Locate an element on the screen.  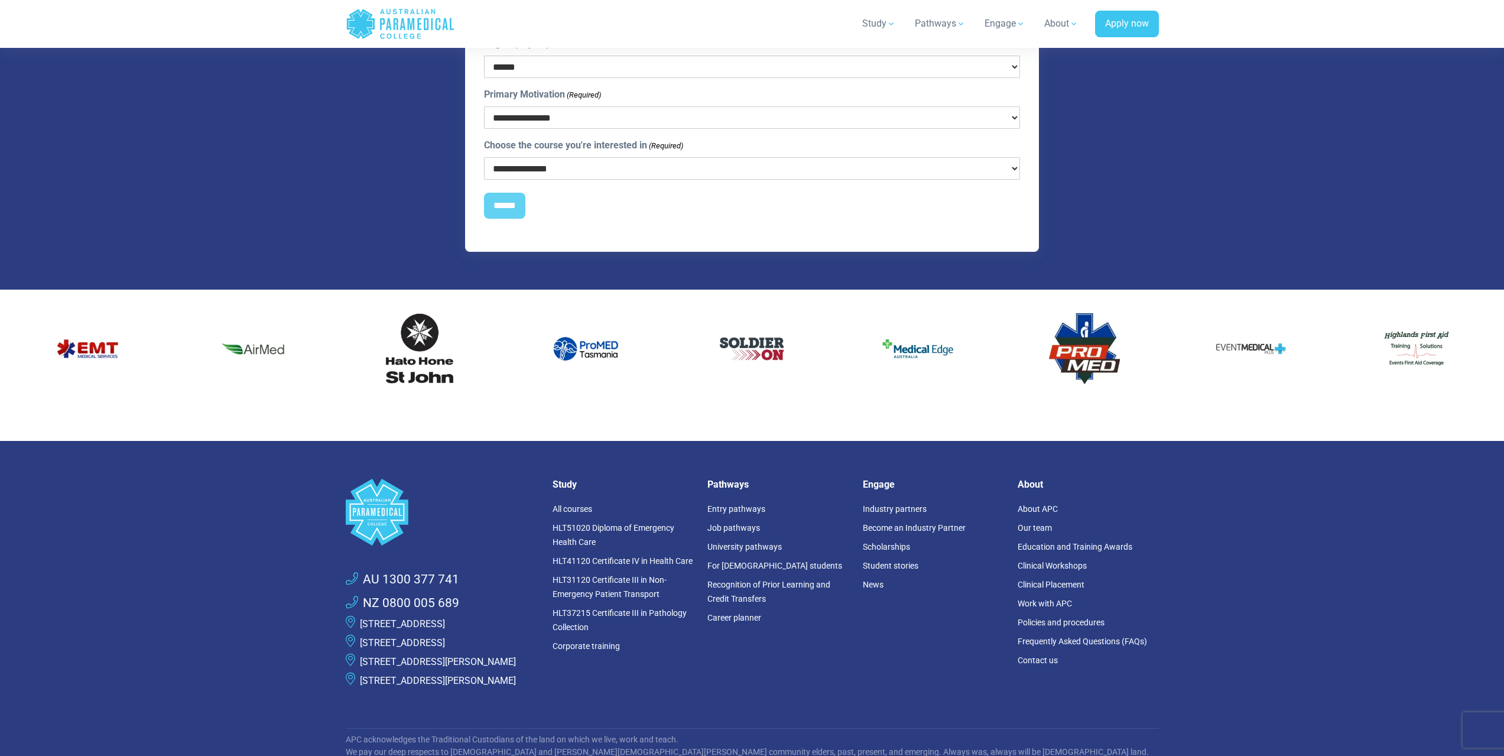
div: 10 / 60 is located at coordinates (253, 349).